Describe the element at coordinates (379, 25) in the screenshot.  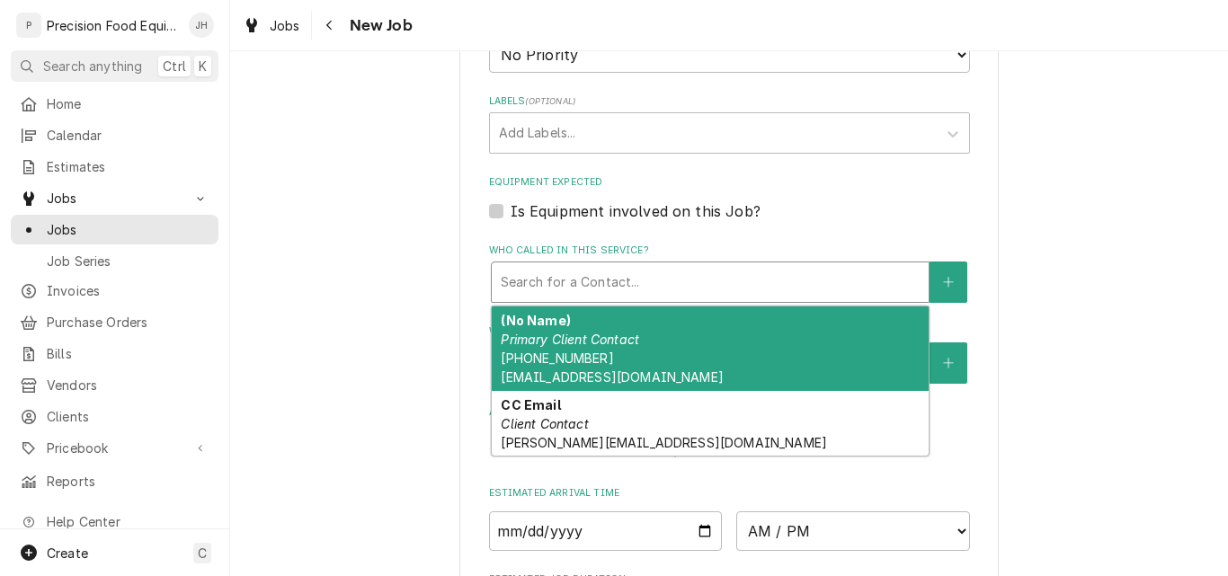
I see `span: New Job` at that location.